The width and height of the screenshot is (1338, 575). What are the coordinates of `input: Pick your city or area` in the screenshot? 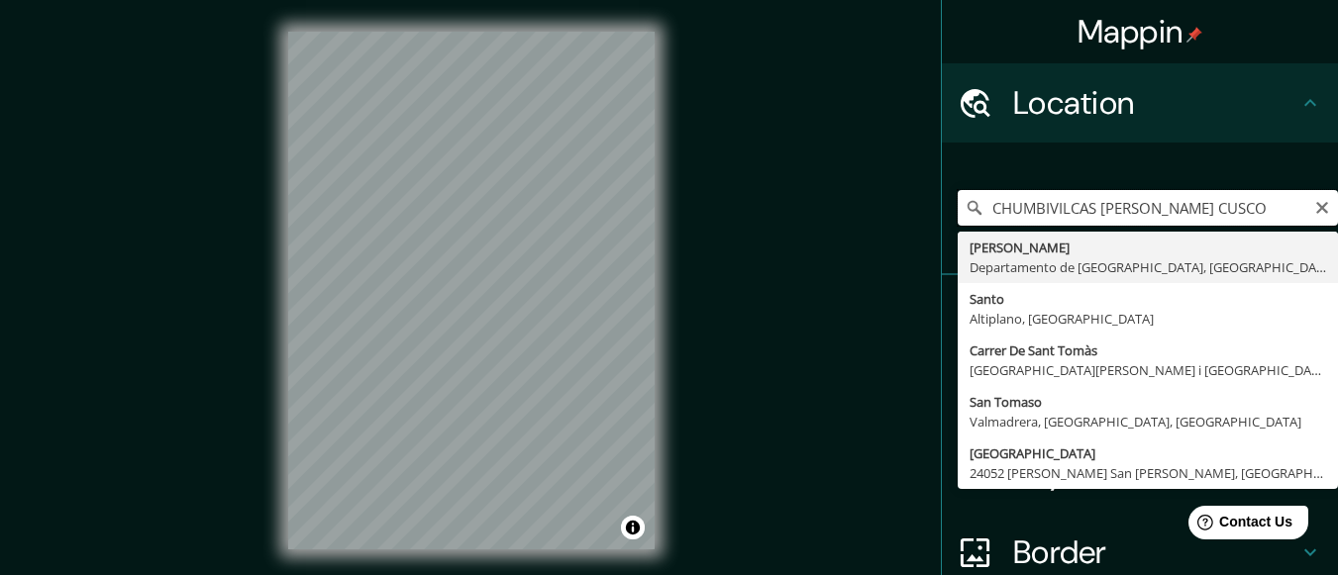 It's located at (1148, 208).